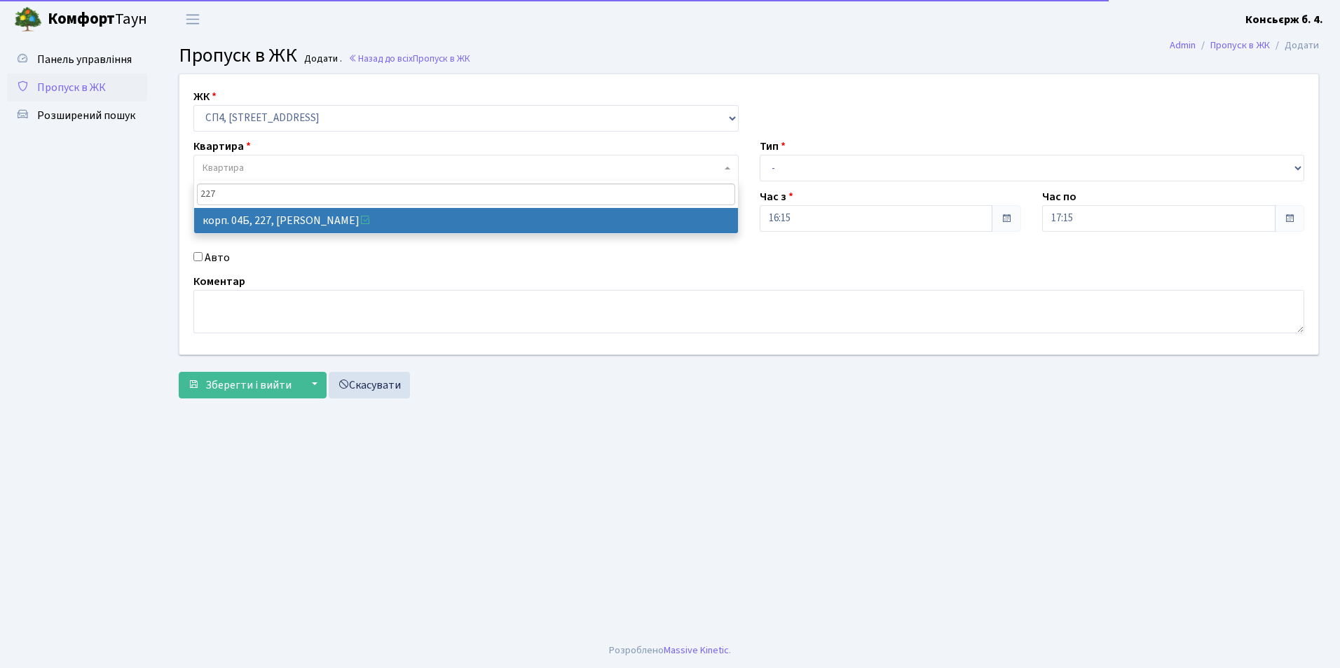 This screenshot has height=668, width=1340. What do you see at coordinates (222, 146) in the screenshot?
I see `label: Квартира` at bounding box center [222, 146].